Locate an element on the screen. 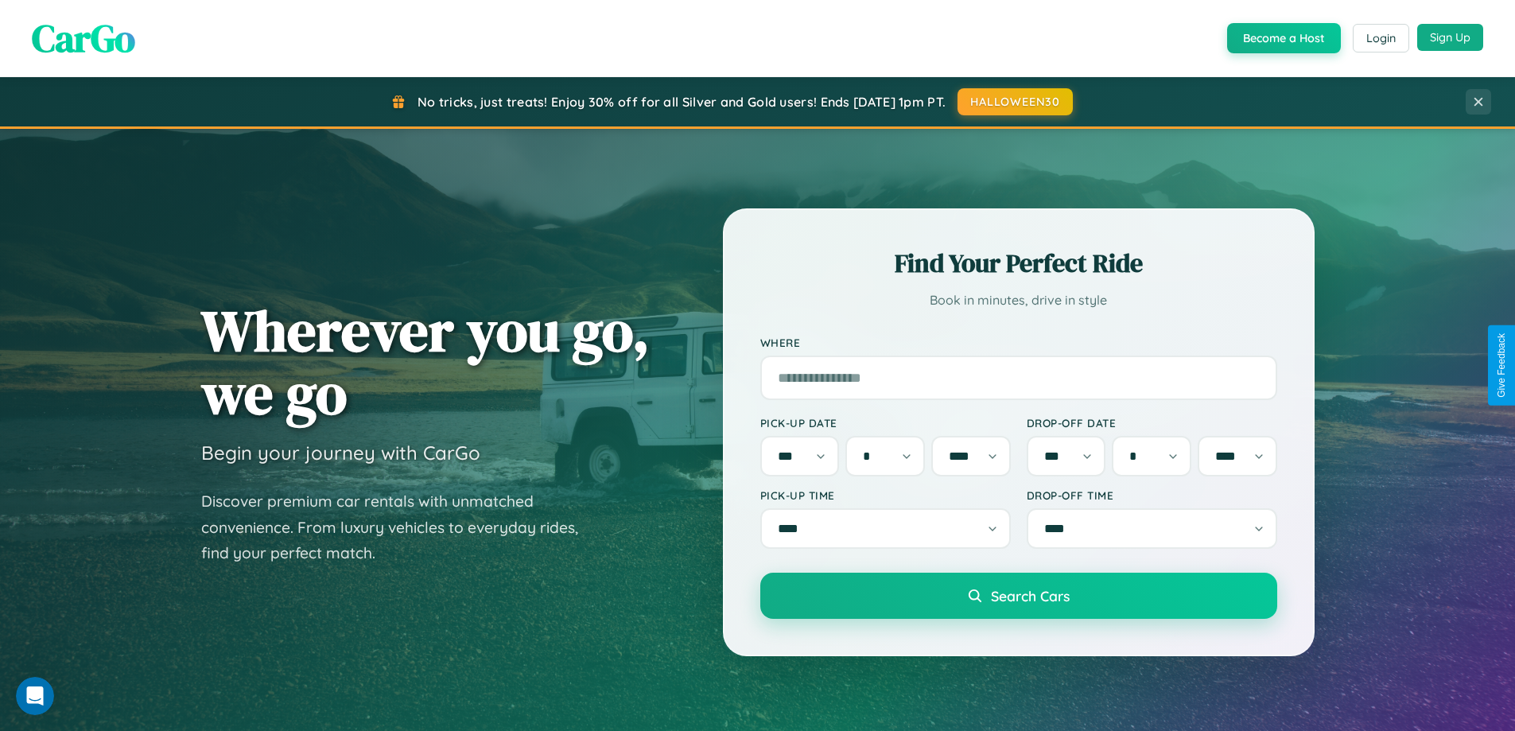 The height and width of the screenshot is (731, 1515). button: Become a Host is located at coordinates (1284, 38).